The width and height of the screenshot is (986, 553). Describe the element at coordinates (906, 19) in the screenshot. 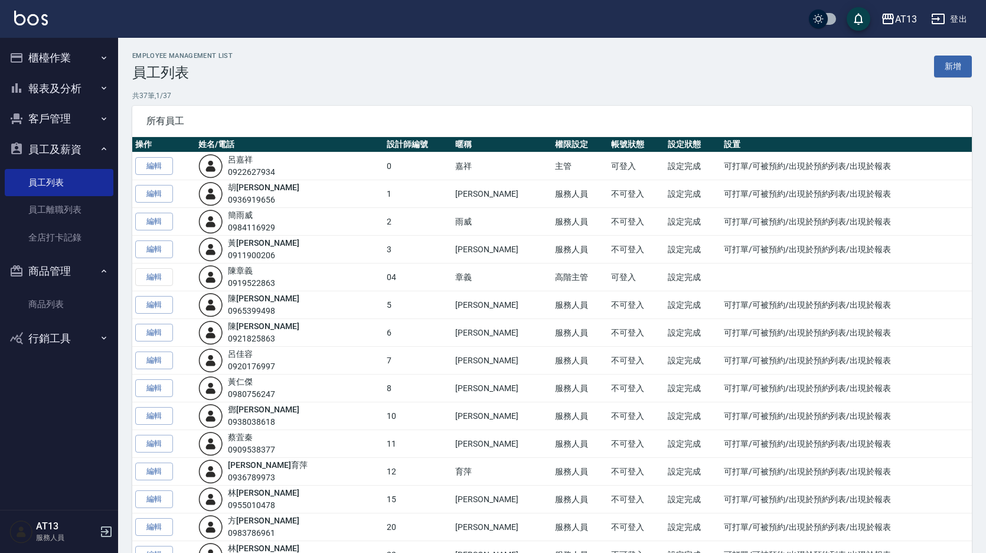

I see `div: AT13` at that location.